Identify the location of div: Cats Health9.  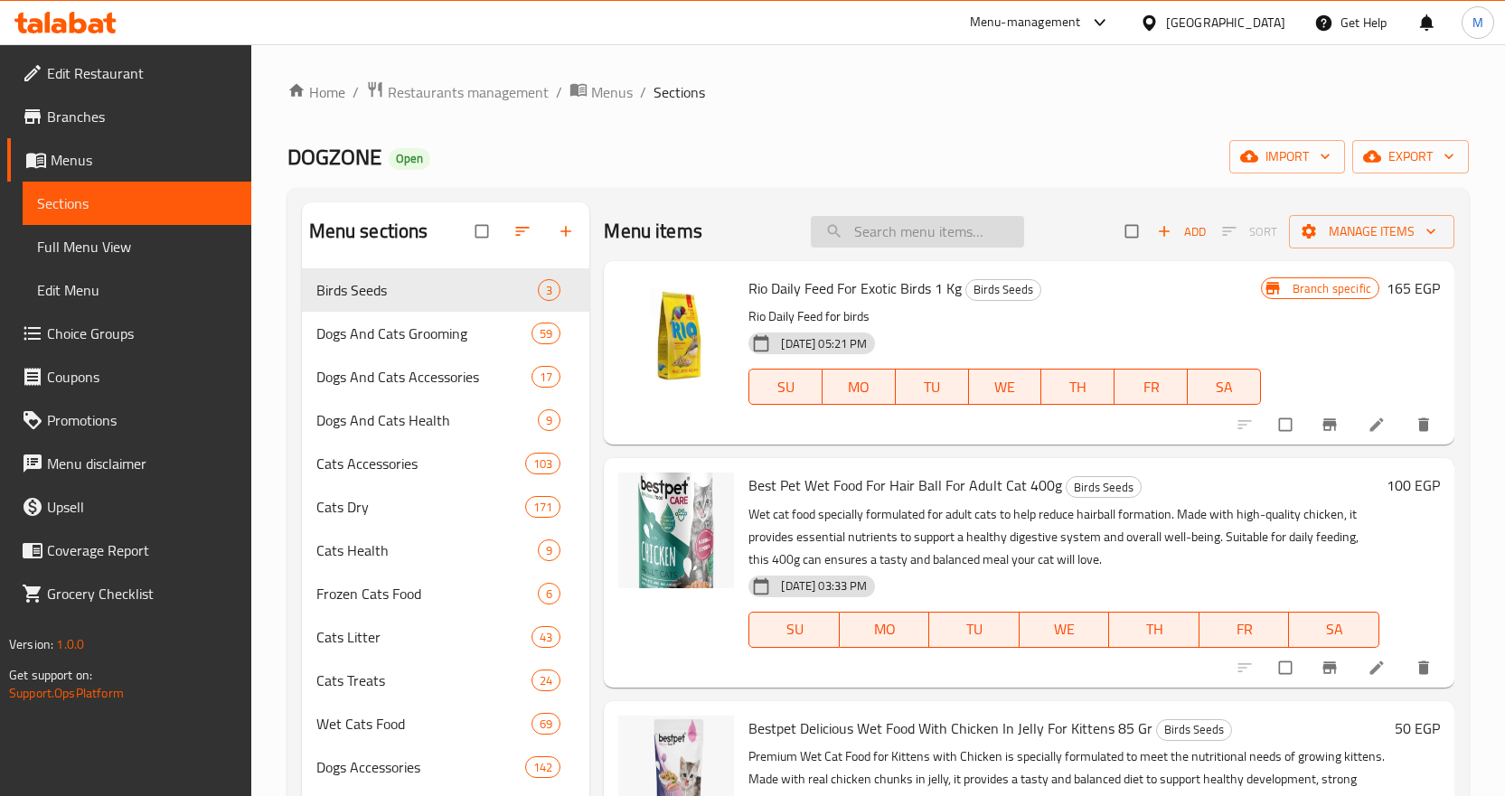
(445, 550).